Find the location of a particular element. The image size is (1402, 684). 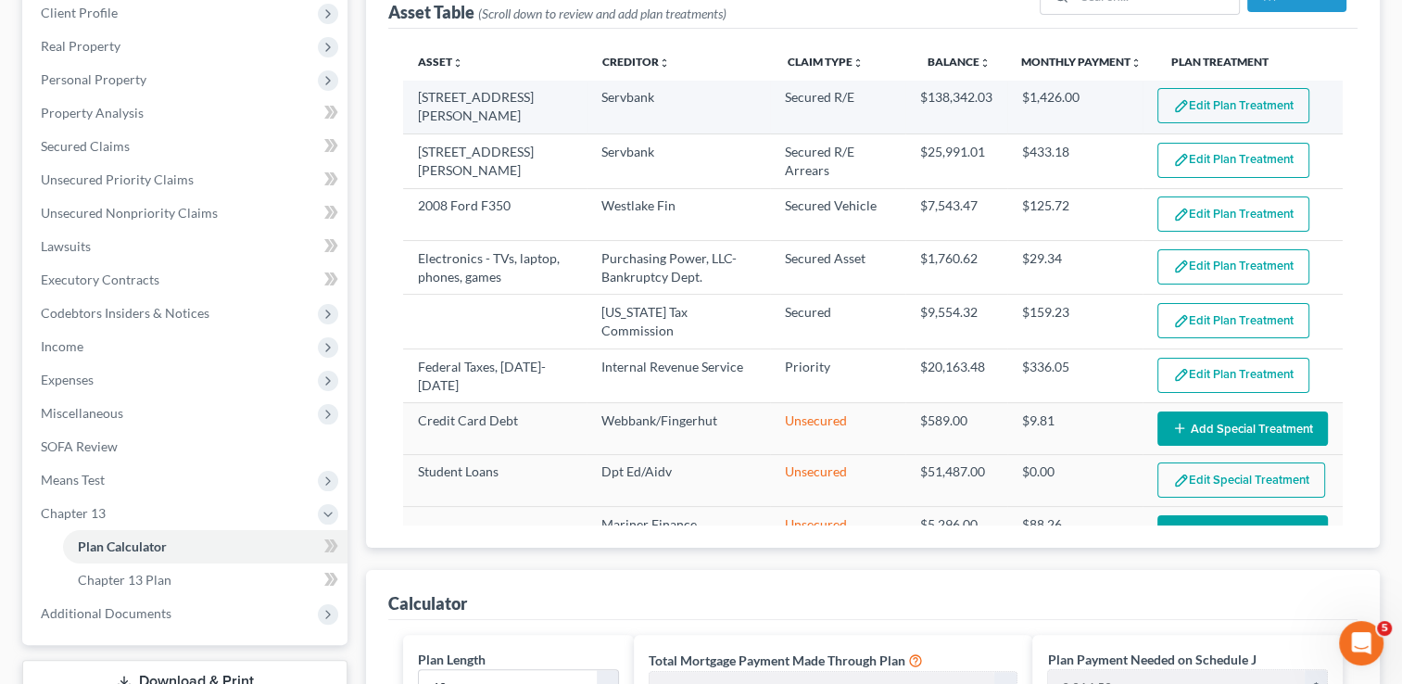

button: Edit Special Treatment is located at coordinates (1241, 480).